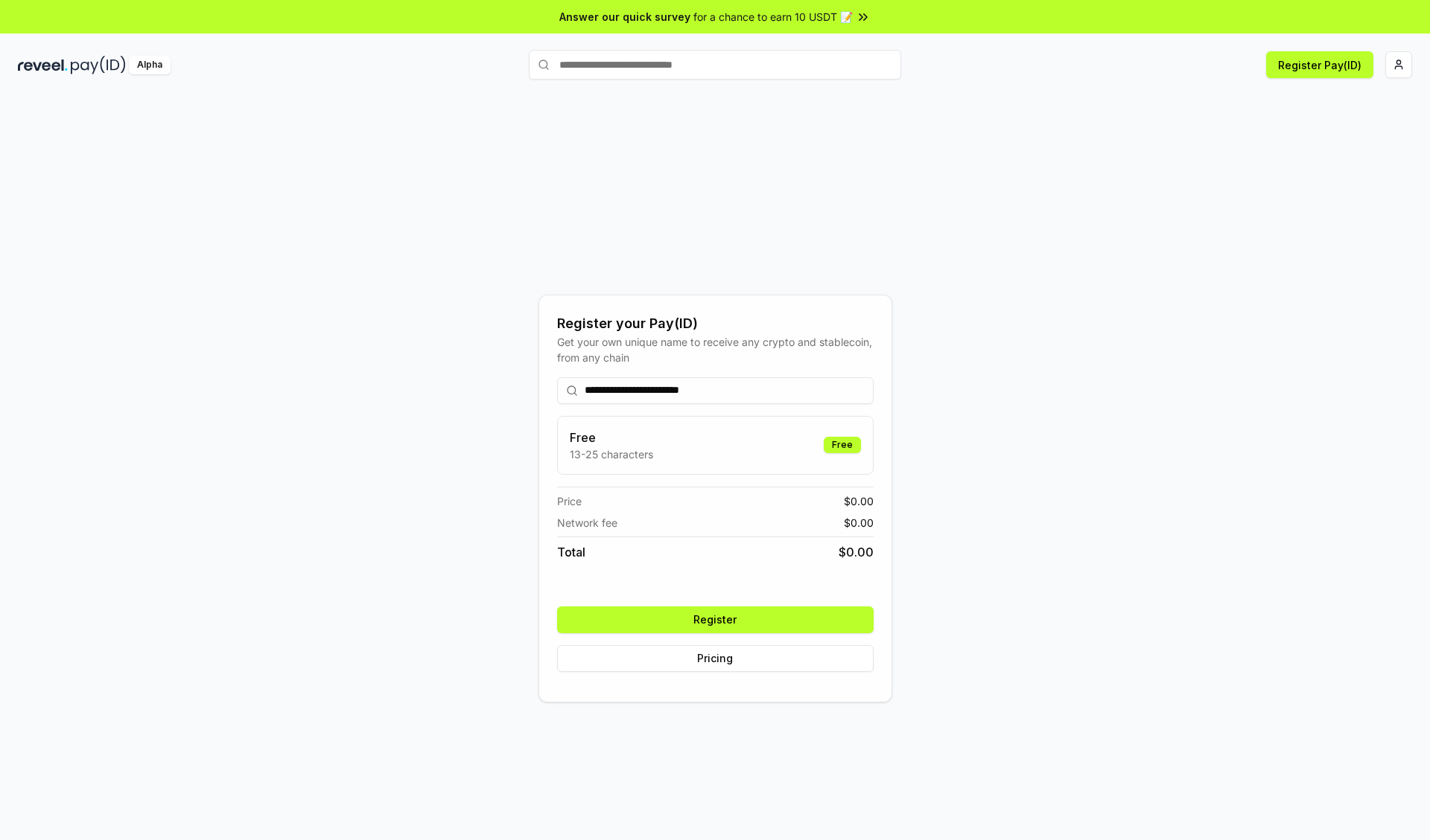 Image resolution: width=1430 pixels, height=840 pixels. What do you see at coordinates (715, 620) in the screenshot?
I see `button: Register` at bounding box center [715, 620].